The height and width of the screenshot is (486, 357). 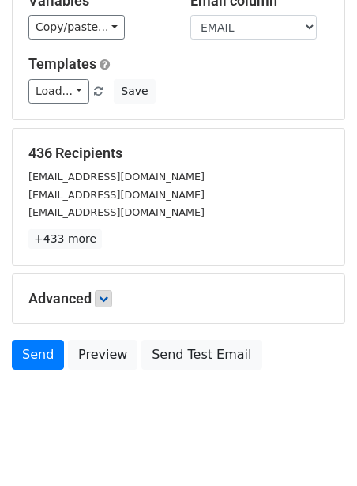 What do you see at coordinates (77, 27) in the screenshot?
I see `a: Copy/paste...` at bounding box center [77, 27].